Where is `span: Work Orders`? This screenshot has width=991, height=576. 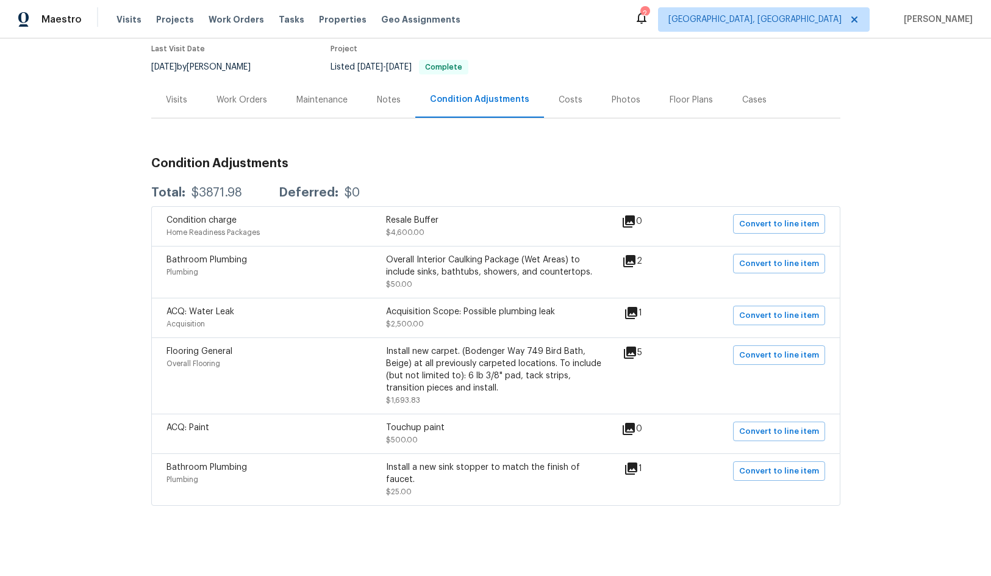
span: Work Orders is located at coordinates (236, 20).